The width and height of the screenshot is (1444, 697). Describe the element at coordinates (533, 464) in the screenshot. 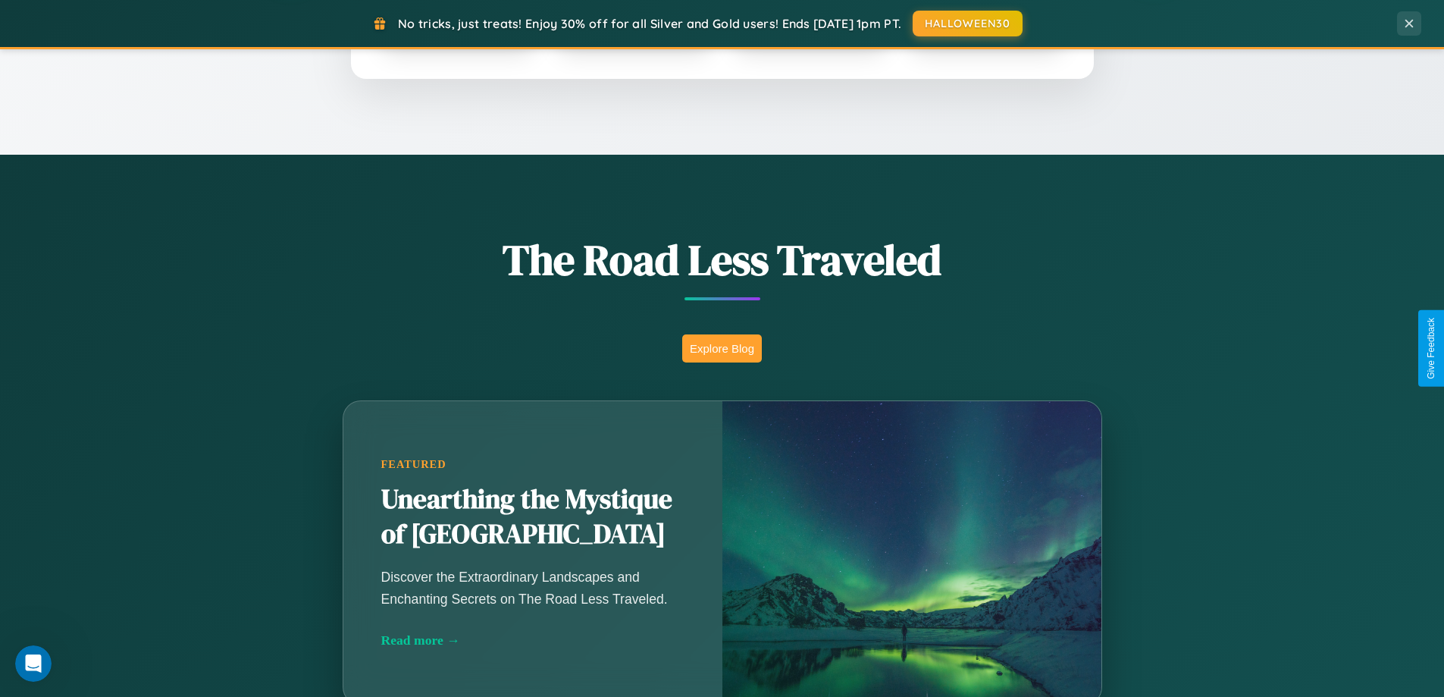

I see `div: Featured` at that location.